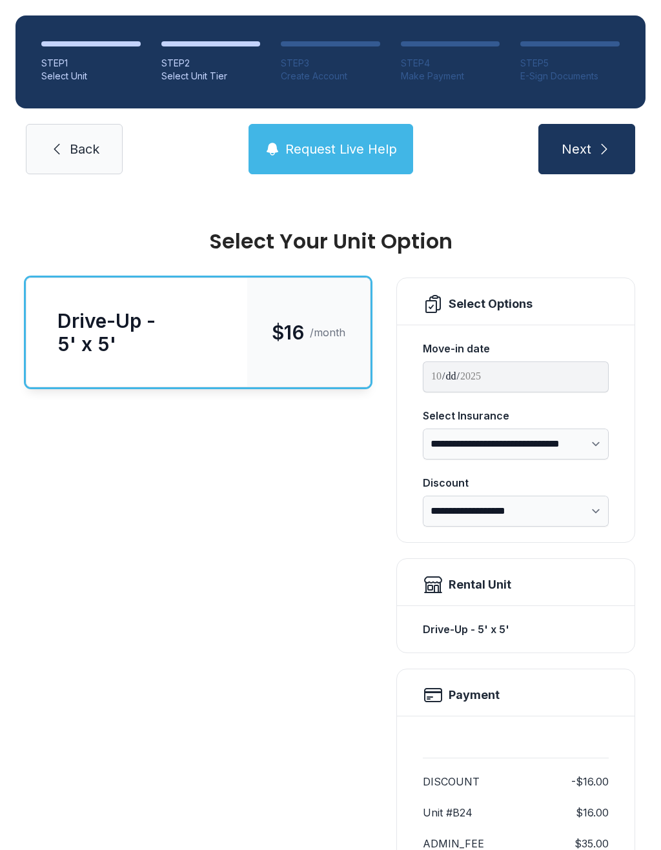  Describe the element at coordinates (590, 782) in the screenshot. I see `dd: -$16.00` at that location.